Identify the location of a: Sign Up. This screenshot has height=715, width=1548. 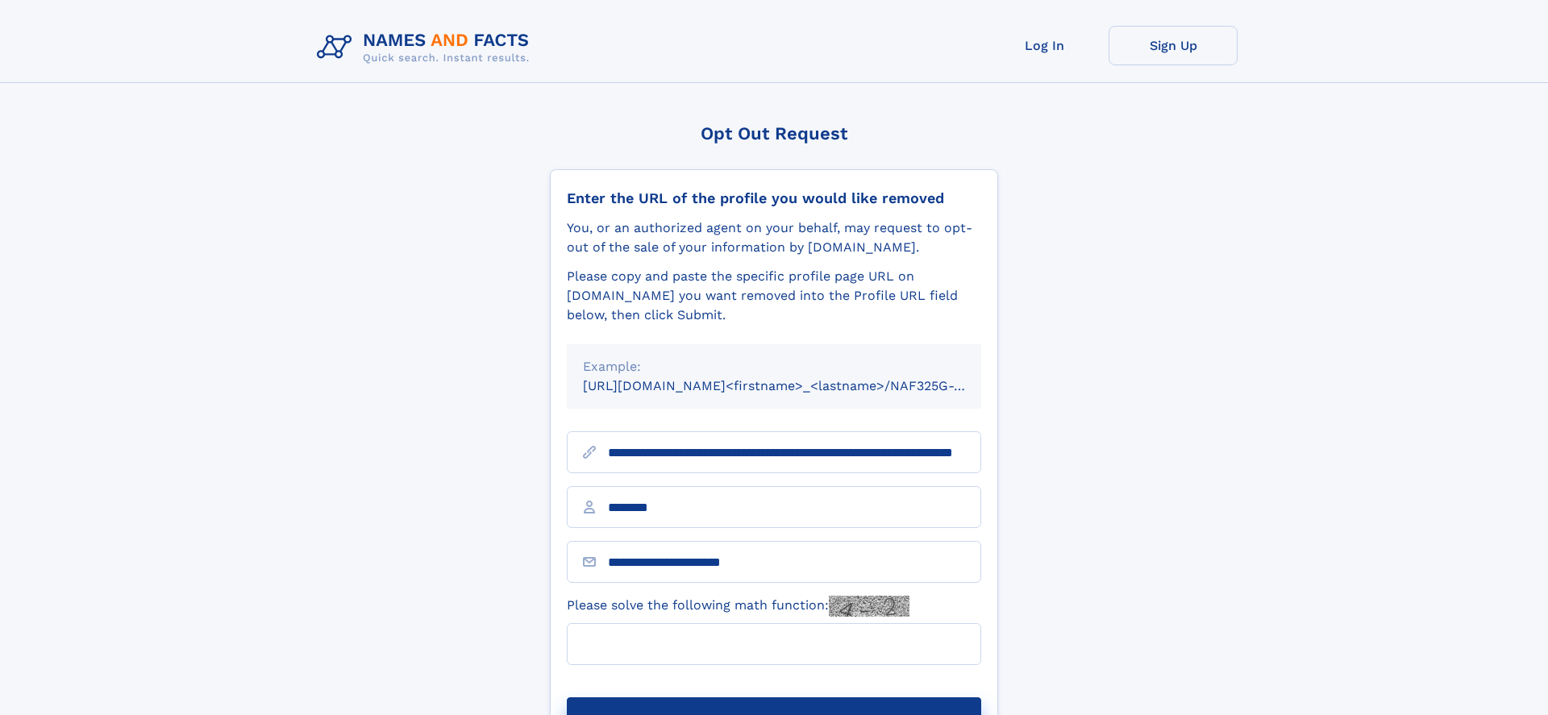
(1173, 45).